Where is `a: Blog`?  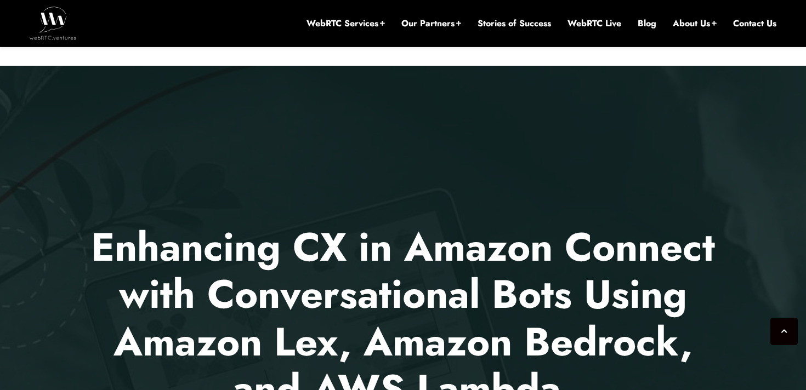 a: Blog is located at coordinates (647, 24).